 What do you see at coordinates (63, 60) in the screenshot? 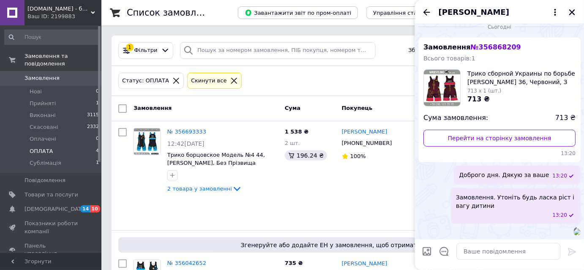
I see `span: Замовлення та повідомлення` at bounding box center [63, 60].